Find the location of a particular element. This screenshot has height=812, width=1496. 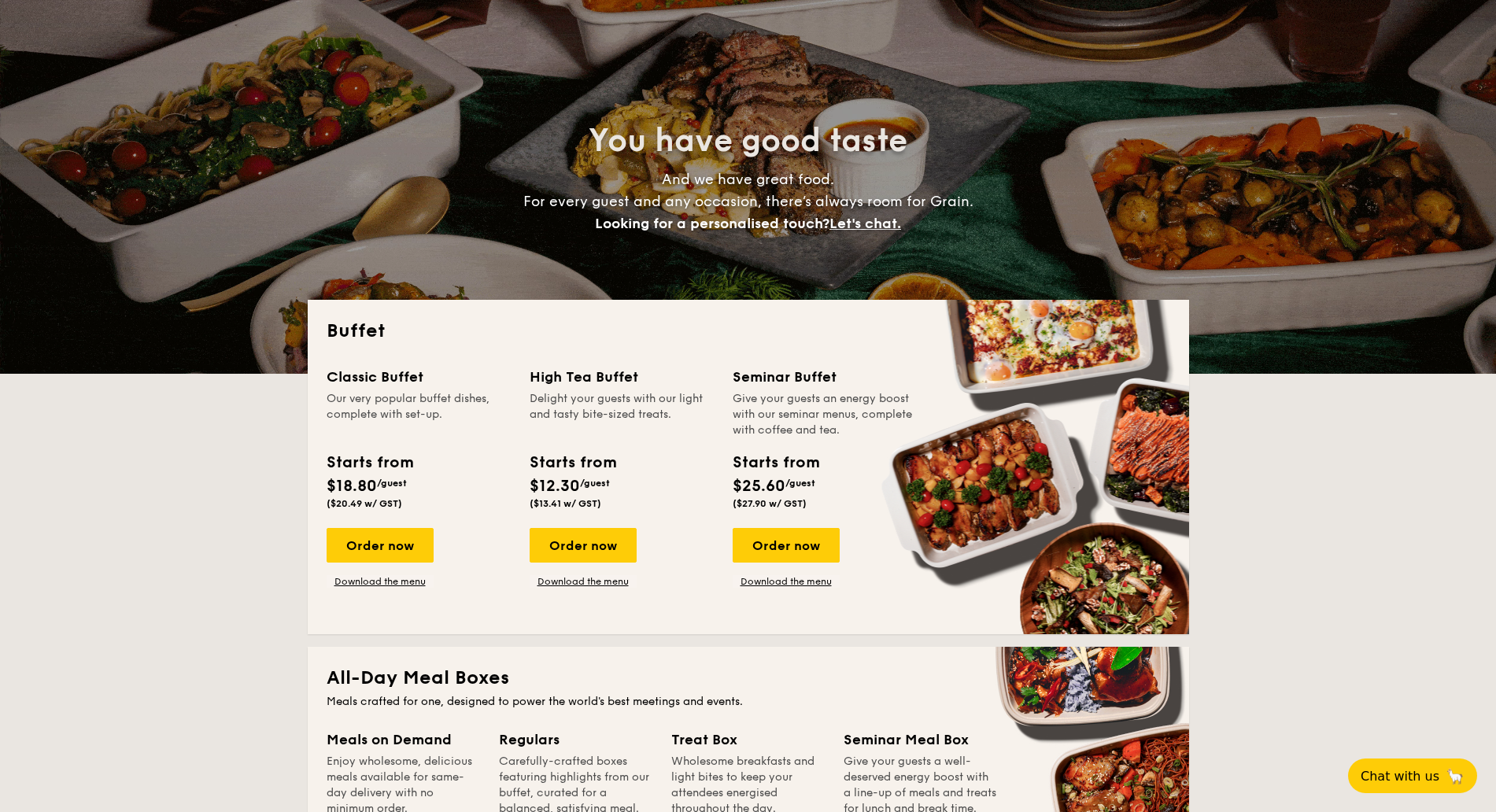

div: Meals crafted for one, designed to power the world's best meetings and events. is located at coordinates (748, 702).